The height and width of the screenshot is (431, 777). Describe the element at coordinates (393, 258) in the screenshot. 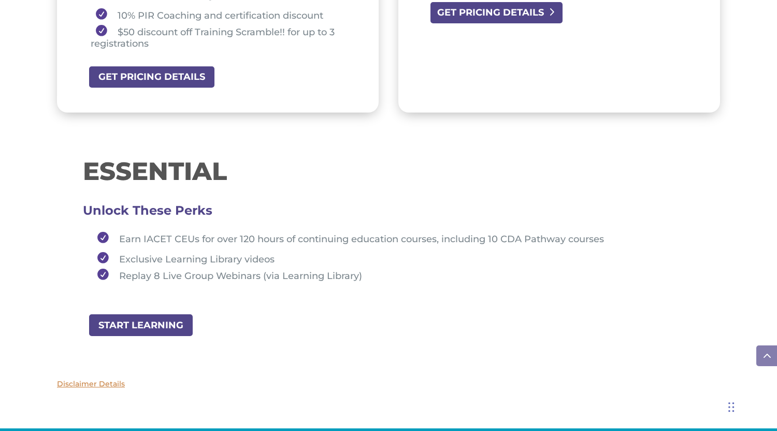

I see `li: Exclusive Learning Library videos` at that location.